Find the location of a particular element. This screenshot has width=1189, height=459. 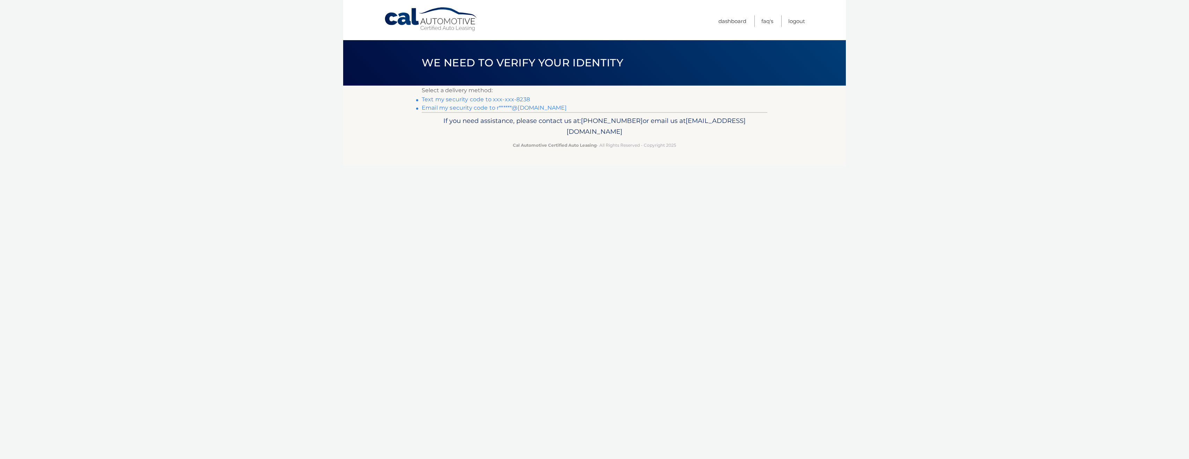

span: We need to verify your identity is located at coordinates (522, 63).